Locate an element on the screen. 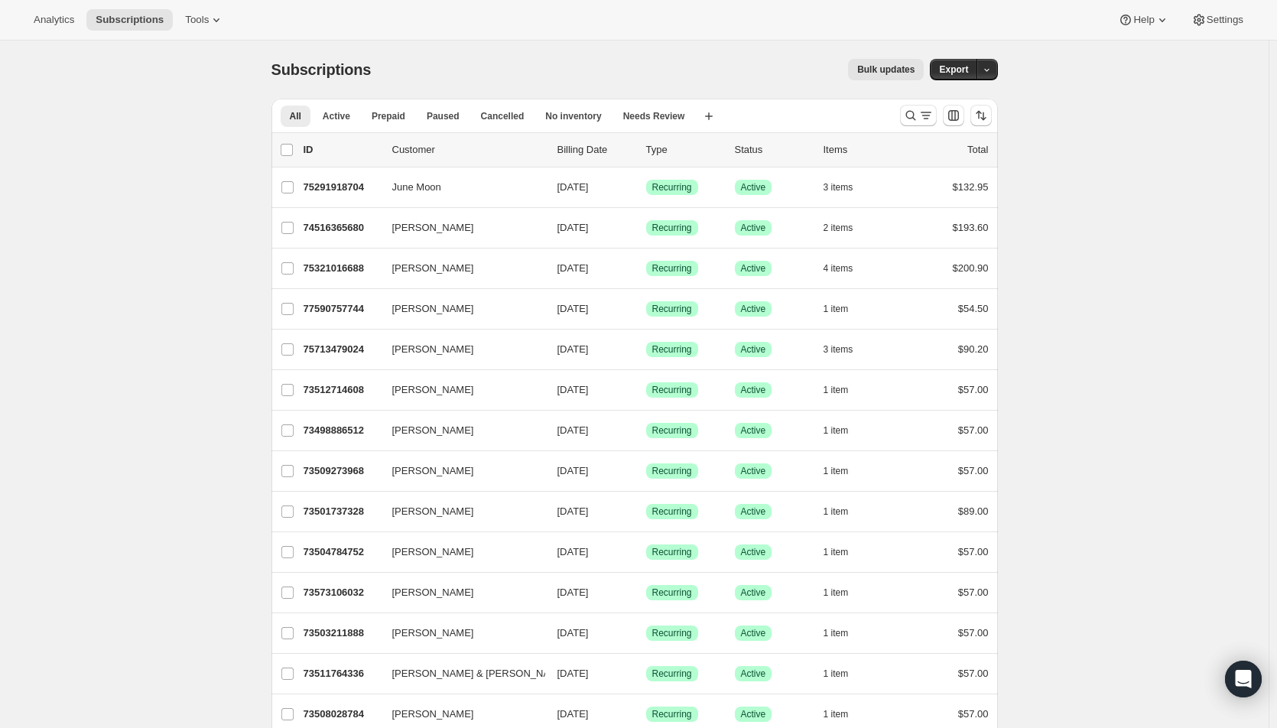 Image resolution: width=1277 pixels, height=728 pixels. p: 73509273968 is located at coordinates (342, 471).